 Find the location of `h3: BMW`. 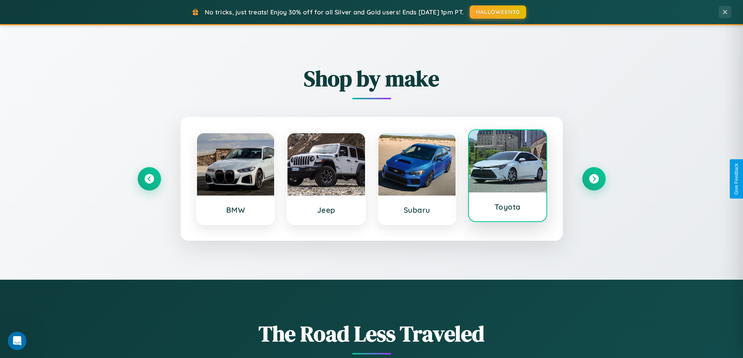

h3: BMW is located at coordinates (236, 210).